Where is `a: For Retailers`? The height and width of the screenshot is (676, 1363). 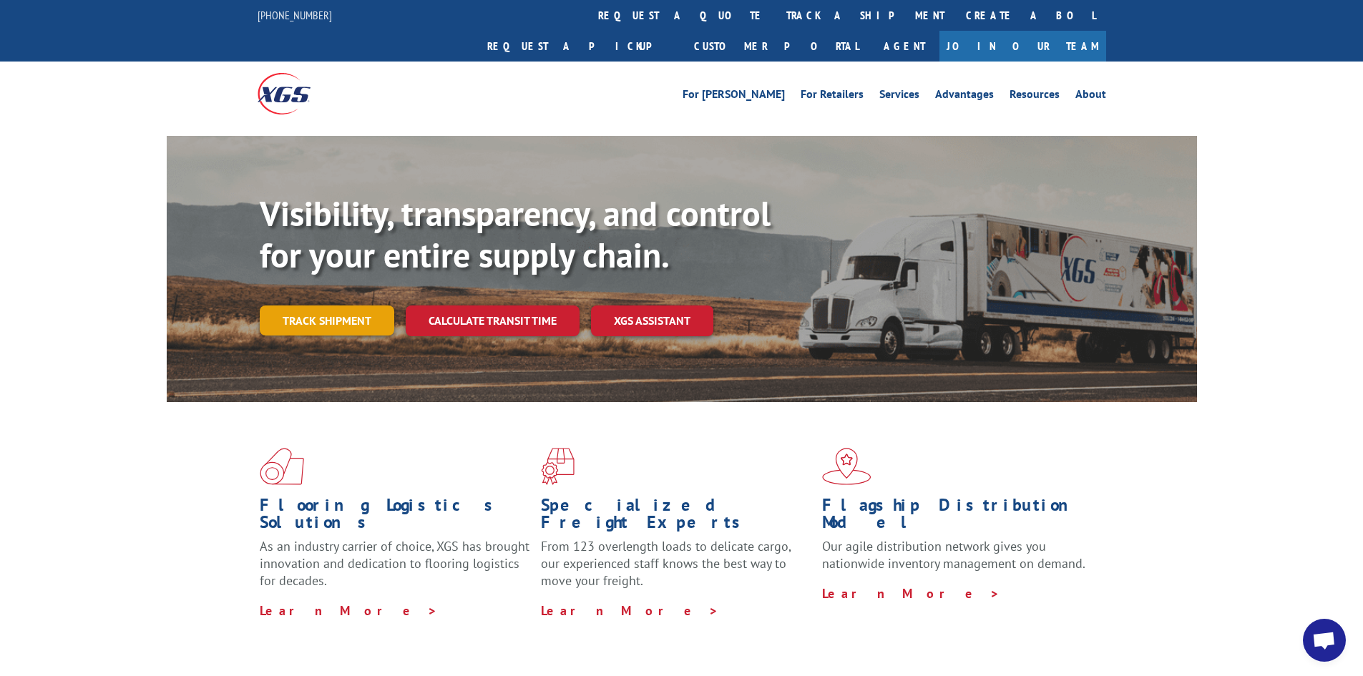
a: For Retailers is located at coordinates (832, 97).